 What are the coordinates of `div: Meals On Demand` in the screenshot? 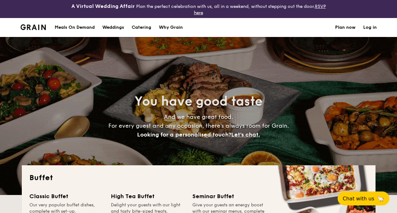 It's located at (74, 27).